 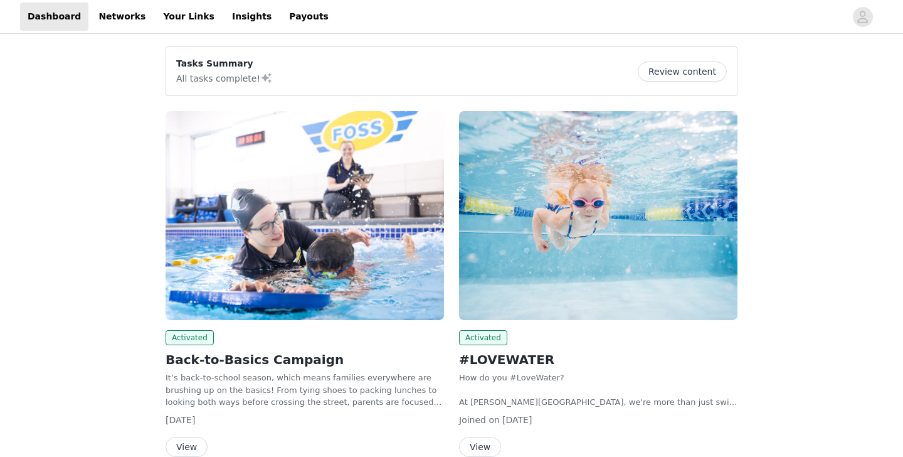 What do you see at coordinates (122, 16) in the screenshot?
I see `a: Networks` at bounding box center [122, 16].